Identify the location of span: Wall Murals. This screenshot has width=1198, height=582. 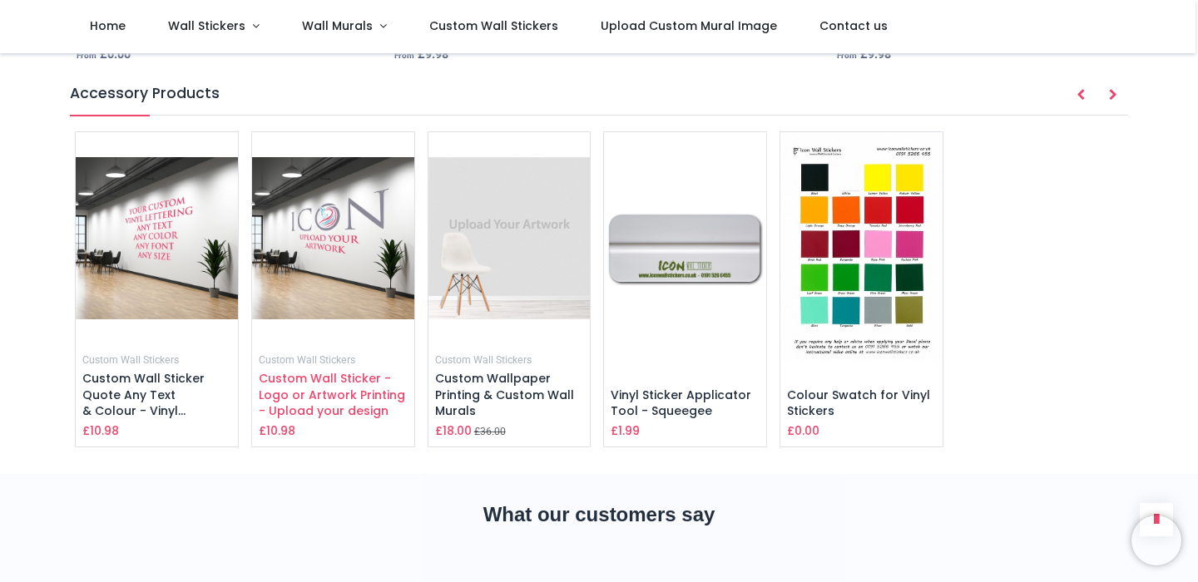
(337, 26).